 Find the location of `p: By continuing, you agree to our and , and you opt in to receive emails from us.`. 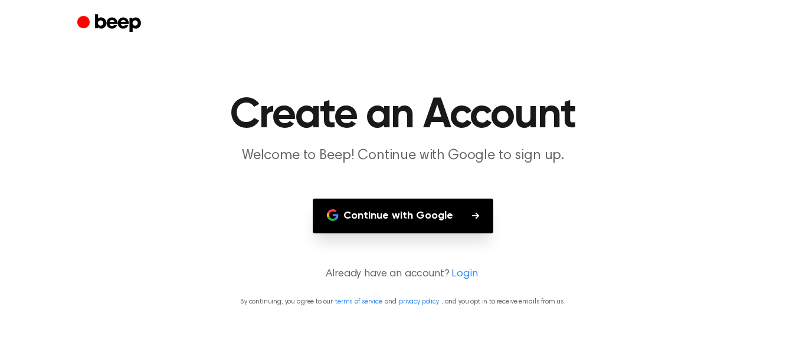

p: By continuing, you agree to our and , and you opt in to receive emails from us. is located at coordinates (403, 302).